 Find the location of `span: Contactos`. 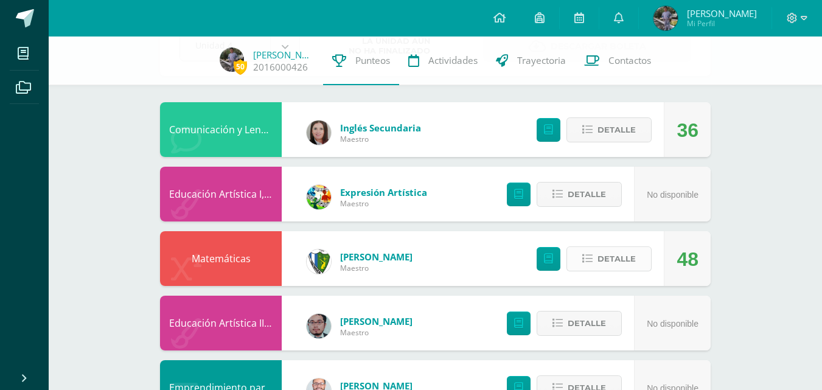

span: Contactos is located at coordinates (630, 60).